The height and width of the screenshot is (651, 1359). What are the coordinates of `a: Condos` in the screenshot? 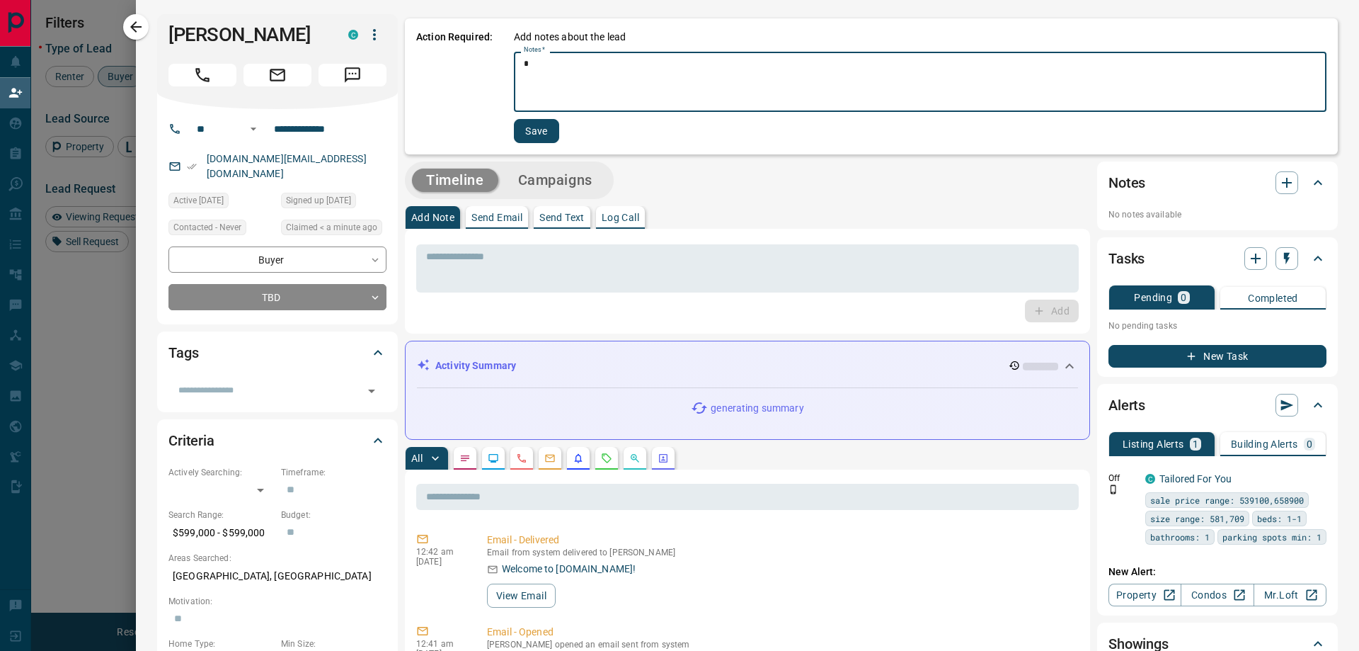 It's located at (1217, 595).